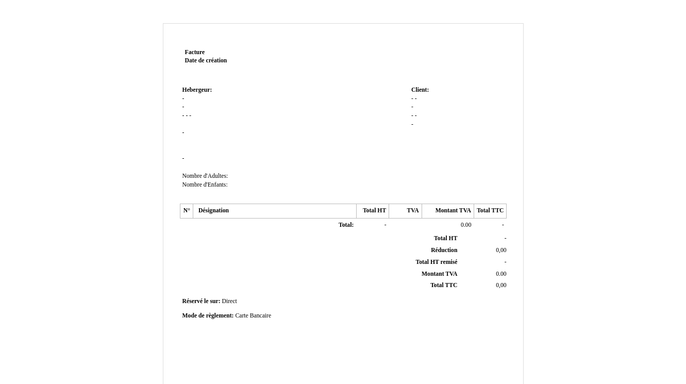  What do you see at coordinates (490, 211) in the screenshot?
I see `th: Total TTC` at bounding box center [490, 211].